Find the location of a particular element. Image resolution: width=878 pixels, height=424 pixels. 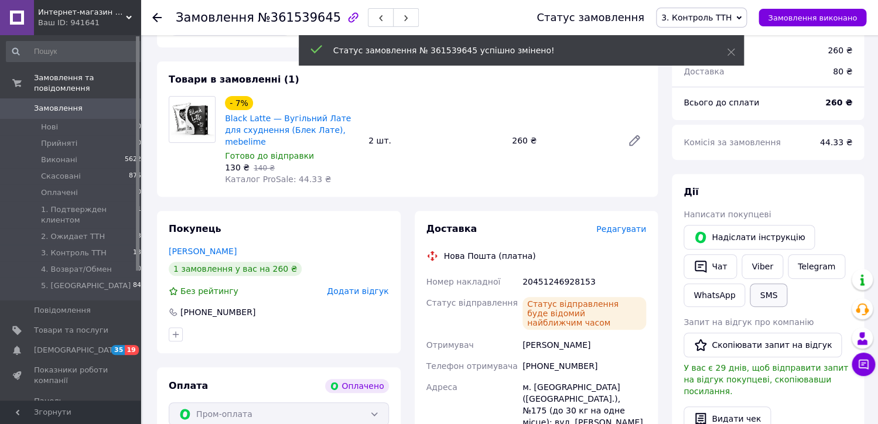

span: 84 is located at coordinates (137, 286).